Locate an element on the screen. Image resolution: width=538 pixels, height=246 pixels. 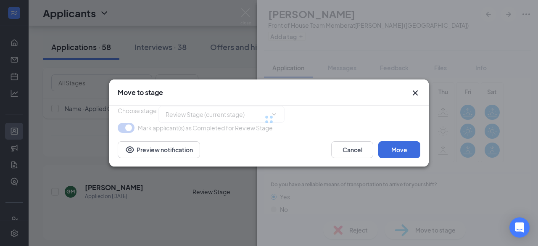
h3: Move to stage is located at coordinates (140, 92).